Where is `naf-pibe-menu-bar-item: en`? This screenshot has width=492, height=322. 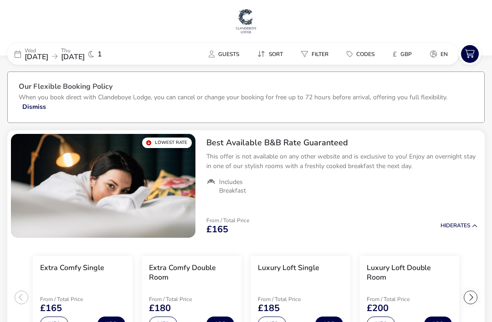 naf-pibe-menu-bar-item: en is located at coordinates (441, 54).